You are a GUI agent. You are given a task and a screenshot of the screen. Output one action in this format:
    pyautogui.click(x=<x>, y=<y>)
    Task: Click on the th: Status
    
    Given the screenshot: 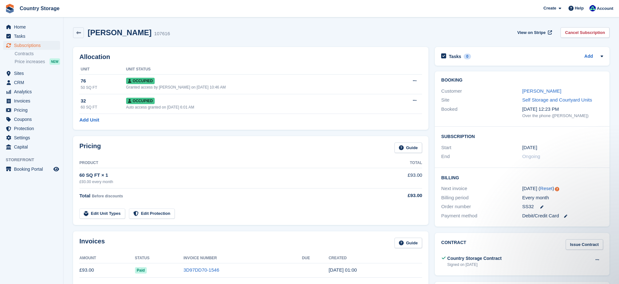 What is the action you would take?
    pyautogui.click(x=159, y=258)
    